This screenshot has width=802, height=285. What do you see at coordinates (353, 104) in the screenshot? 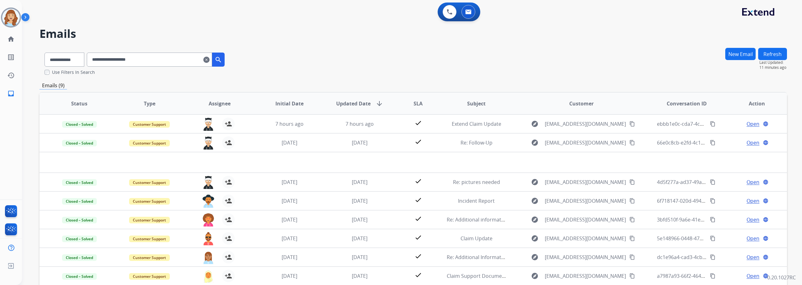
I see `span: Updated Date` at bounding box center [353, 104].